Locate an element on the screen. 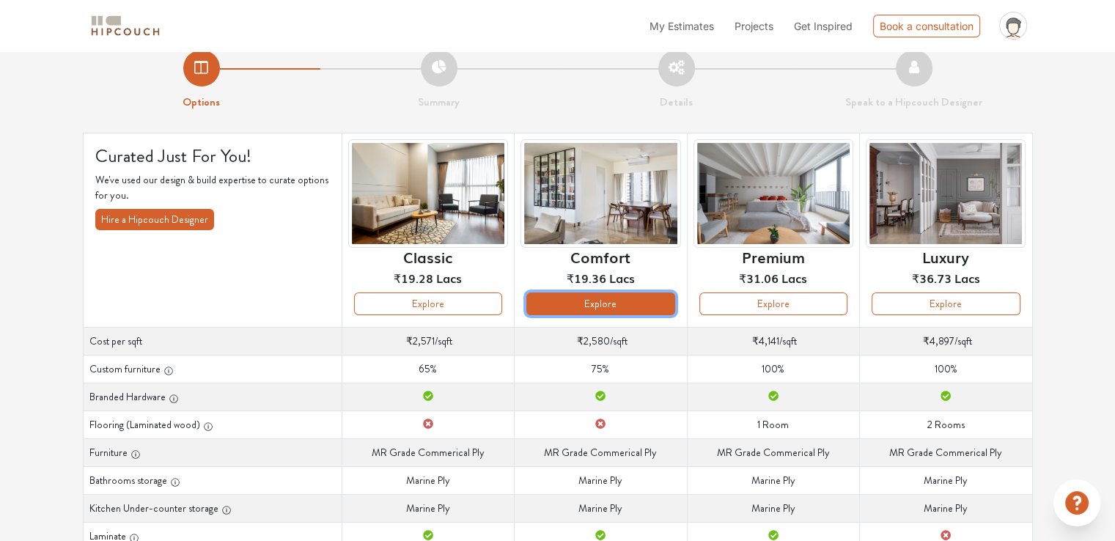 The width and height of the screenshot is (1115, 541). h6: Luxury is located at coordinates (945, 256).